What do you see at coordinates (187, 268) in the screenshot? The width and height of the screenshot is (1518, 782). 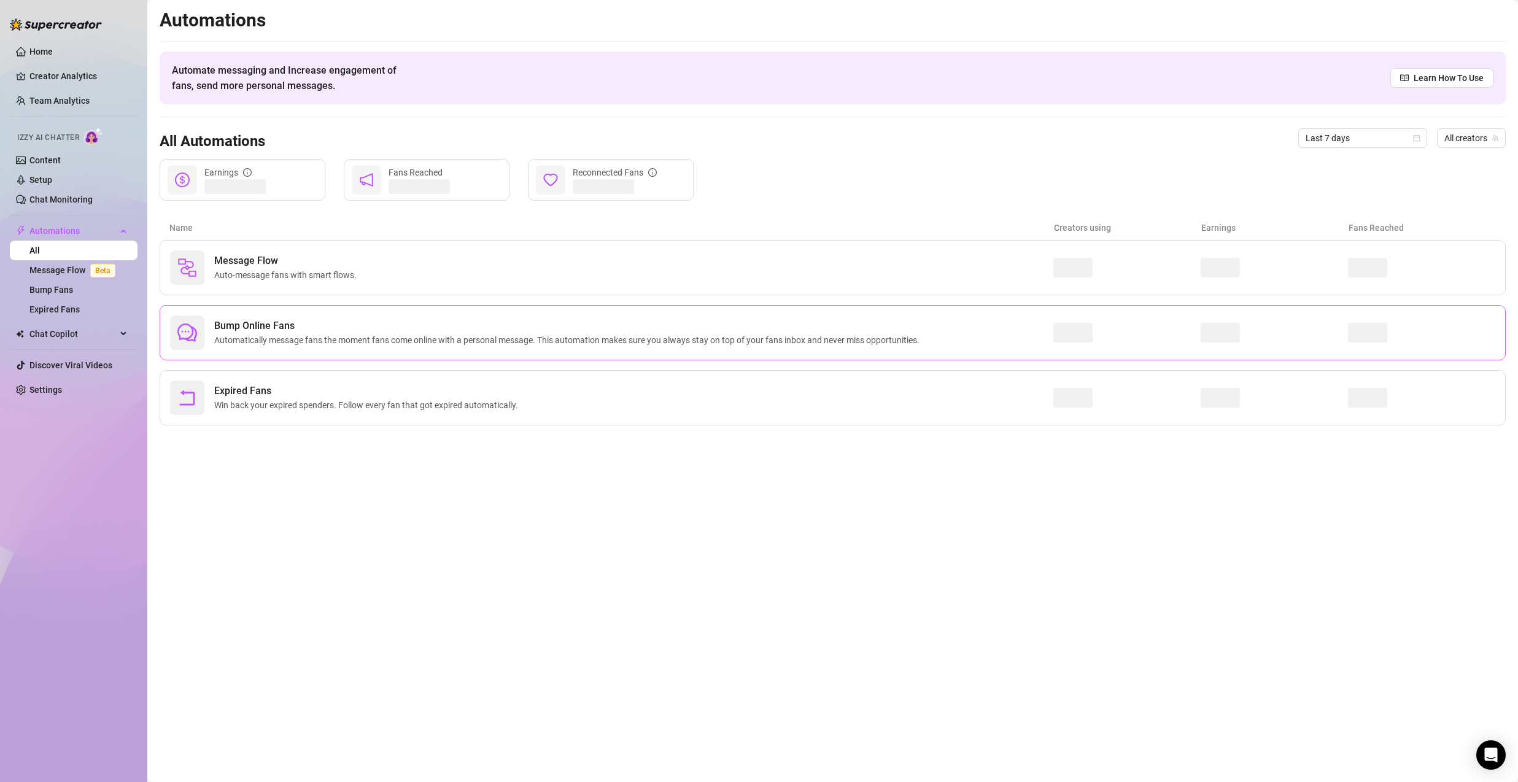 I see `img: svg%3e` at bounding box center [187, 268].